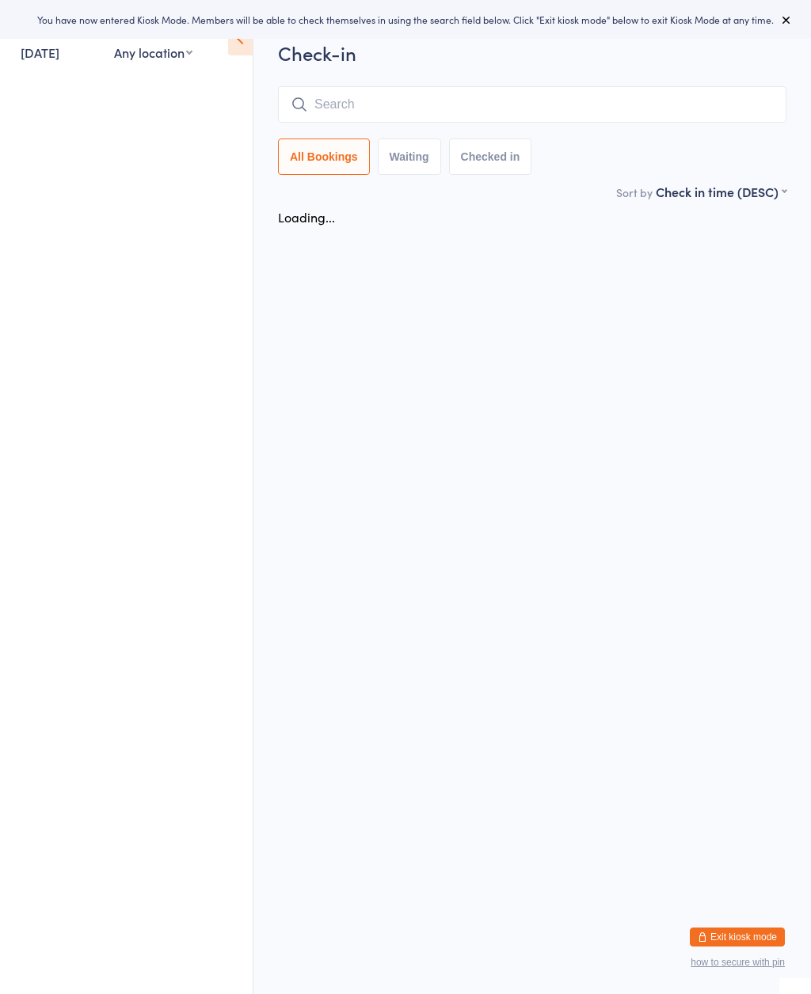 Image resolution: width=811 pixels, height=994 pixels. I want to click on button: how to secure with pin, so click(737, 963).